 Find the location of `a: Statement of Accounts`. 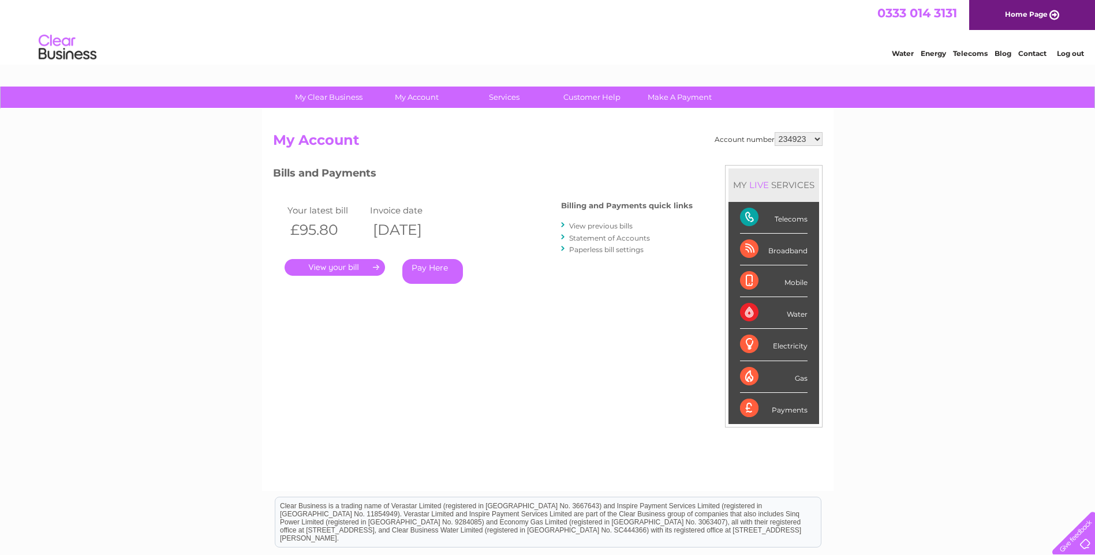

a: Statement of Accounts is located at coordinates (610, 238).